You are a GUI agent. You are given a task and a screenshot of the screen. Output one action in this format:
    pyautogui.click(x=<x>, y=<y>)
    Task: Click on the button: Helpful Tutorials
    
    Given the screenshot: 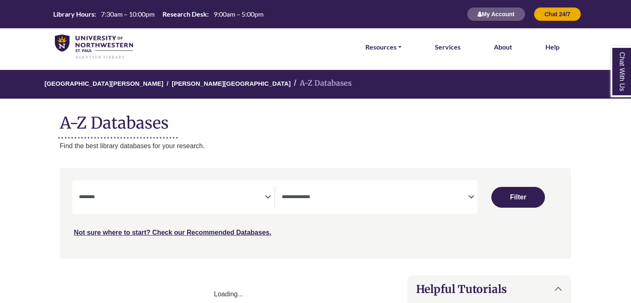 What is the action you would take?
    pyautogui.click(x=489, y=289)
    